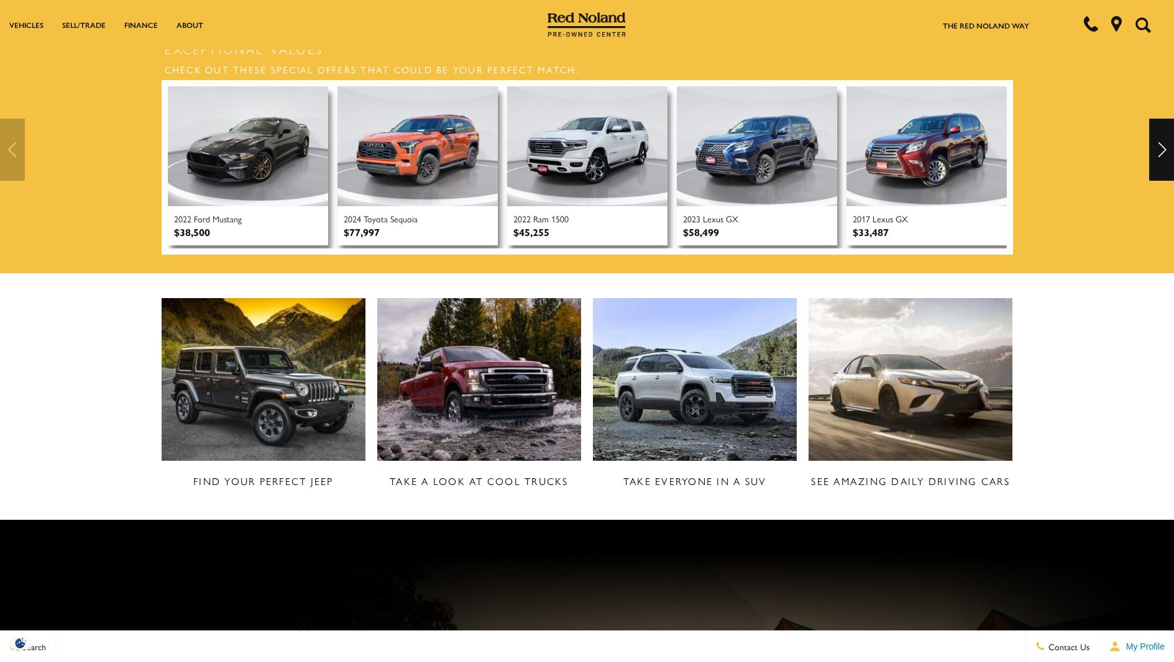 The image size is (1174, 662). What do you see at coordinates (21, 643) in the screenshot?
I see `section: Click to Open Cookie Consent Modal` at bounding box center [21, 643].